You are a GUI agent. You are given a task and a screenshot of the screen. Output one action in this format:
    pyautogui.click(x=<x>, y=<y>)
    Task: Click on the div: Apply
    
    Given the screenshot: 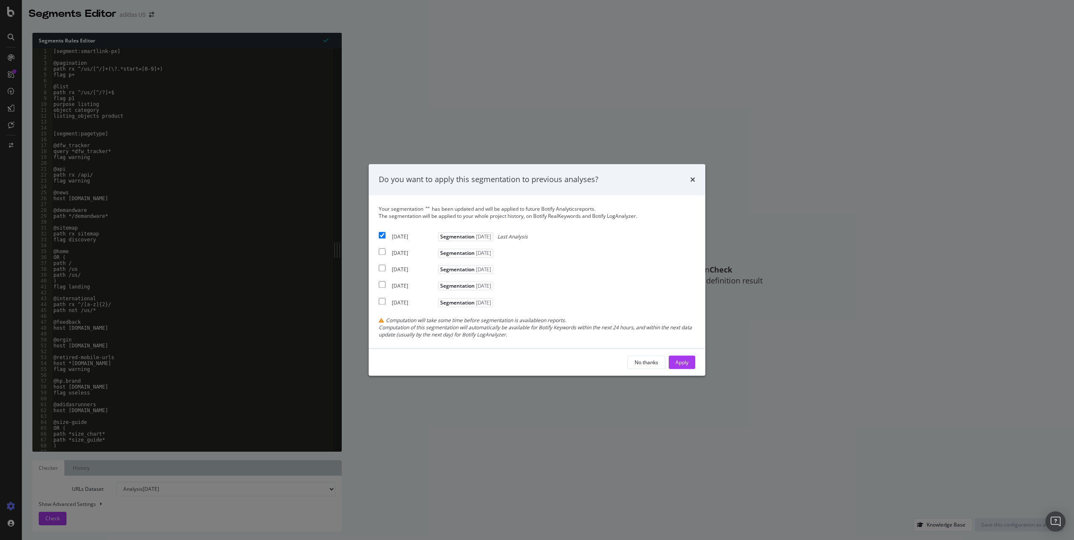 What is the action you would take?
    pyautogui.click(x=682, y=362)
    